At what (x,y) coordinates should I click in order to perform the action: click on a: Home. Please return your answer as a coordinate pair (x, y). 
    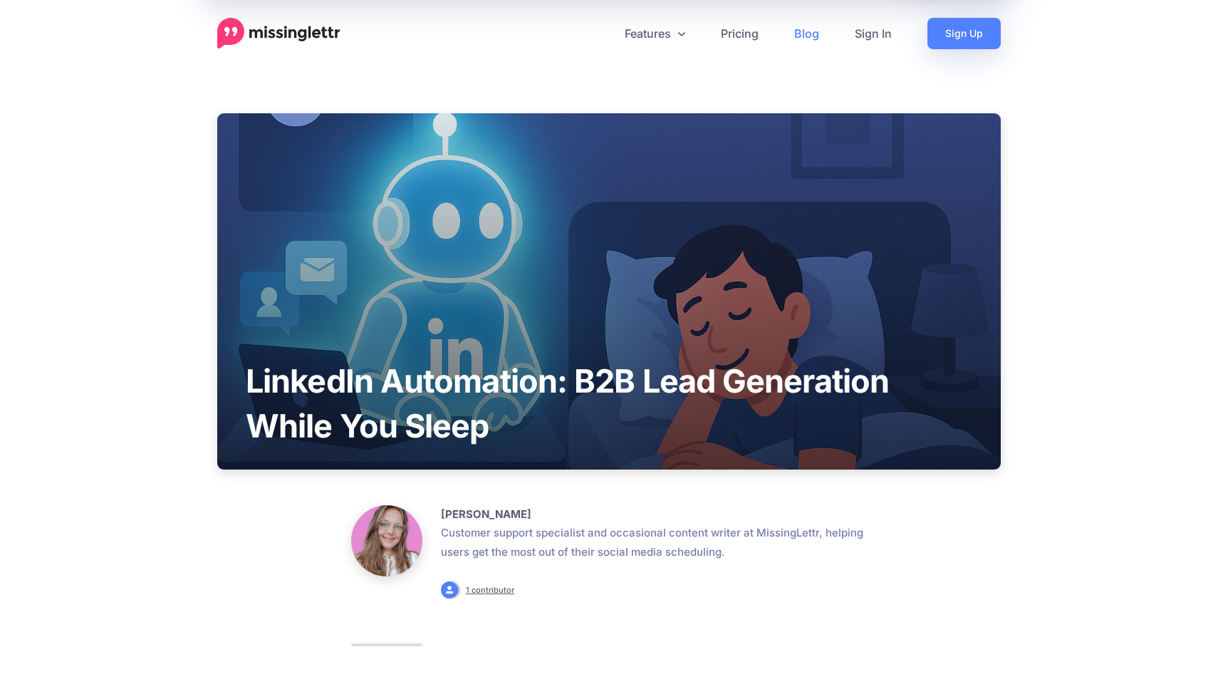
    Looking at the image, I should click on (279, 33).